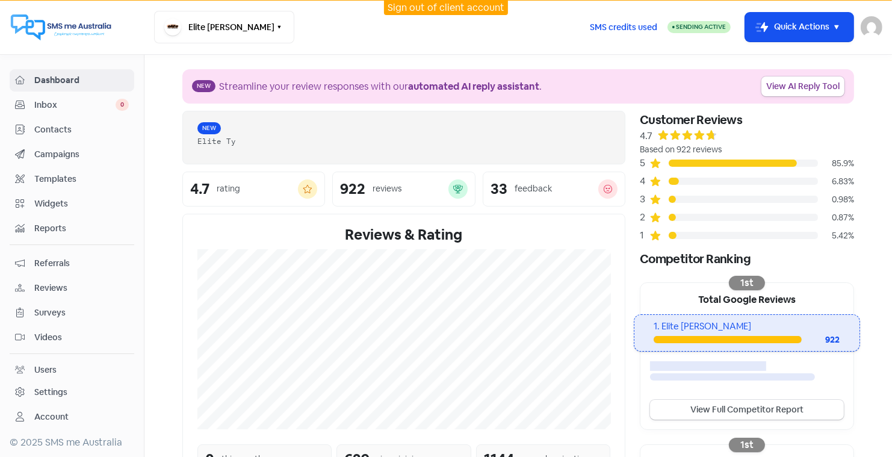 The width and height of the screenshot is (892, 457). I want to click on a: Contacts, so click(72, 129).